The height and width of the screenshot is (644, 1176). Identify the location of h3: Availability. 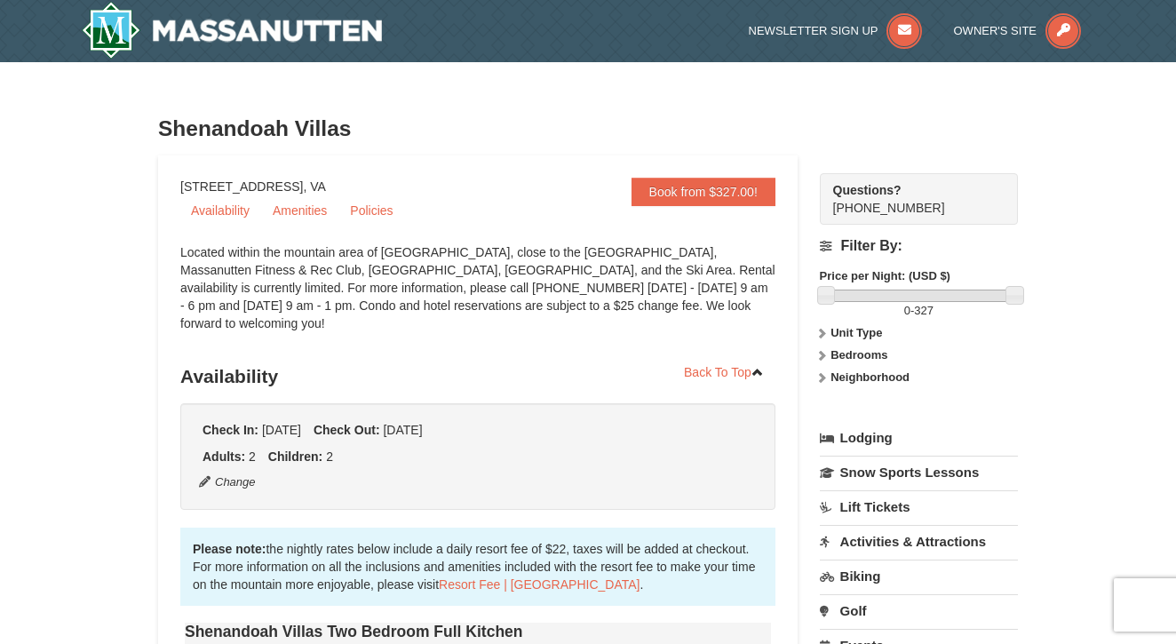
(478, 376).